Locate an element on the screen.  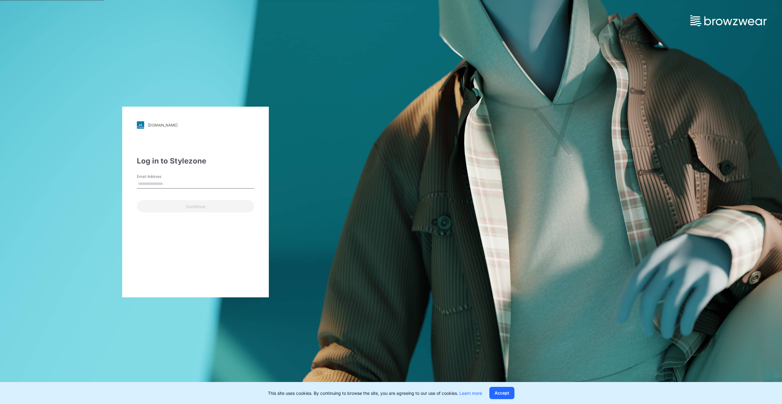
p: This site uses cookies. By continuing to browse the site, you are agreeing to our use of cookies. is located at coordinates (375, 393).